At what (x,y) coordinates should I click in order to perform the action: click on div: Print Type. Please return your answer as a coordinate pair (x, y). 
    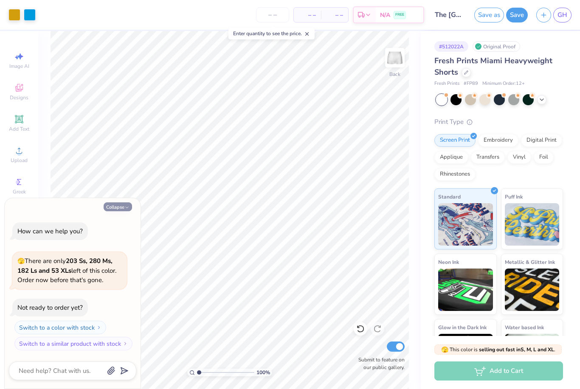
    Looking at the image, I should click on (498, 122).